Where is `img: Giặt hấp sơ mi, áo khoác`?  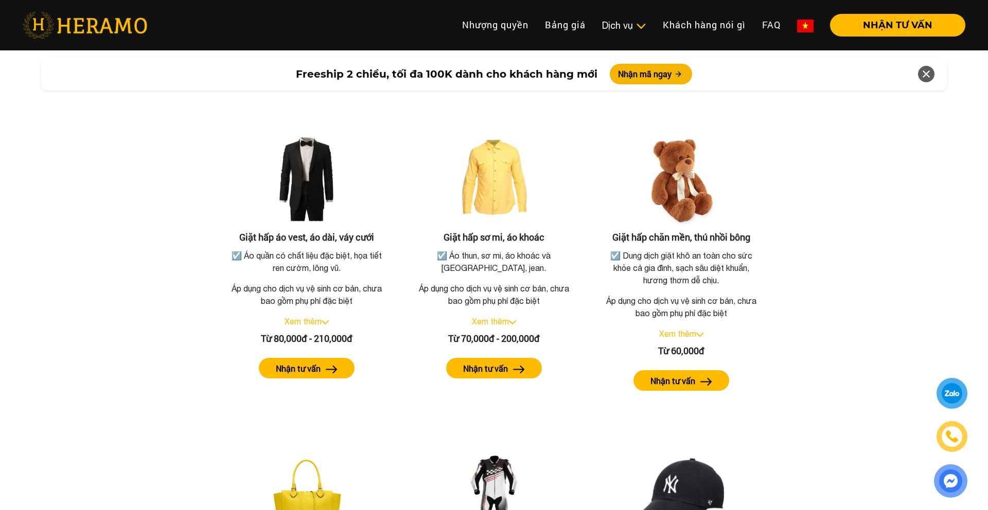 img: Giặt hấp sơ mi, áo khoác is located at coordinates (494, 181).